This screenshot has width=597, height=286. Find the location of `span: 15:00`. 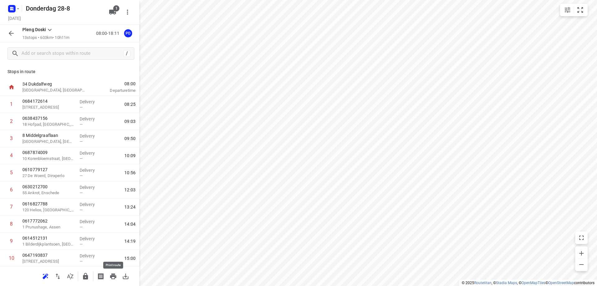

span: 15:00 is located at coordinates (130, 258).